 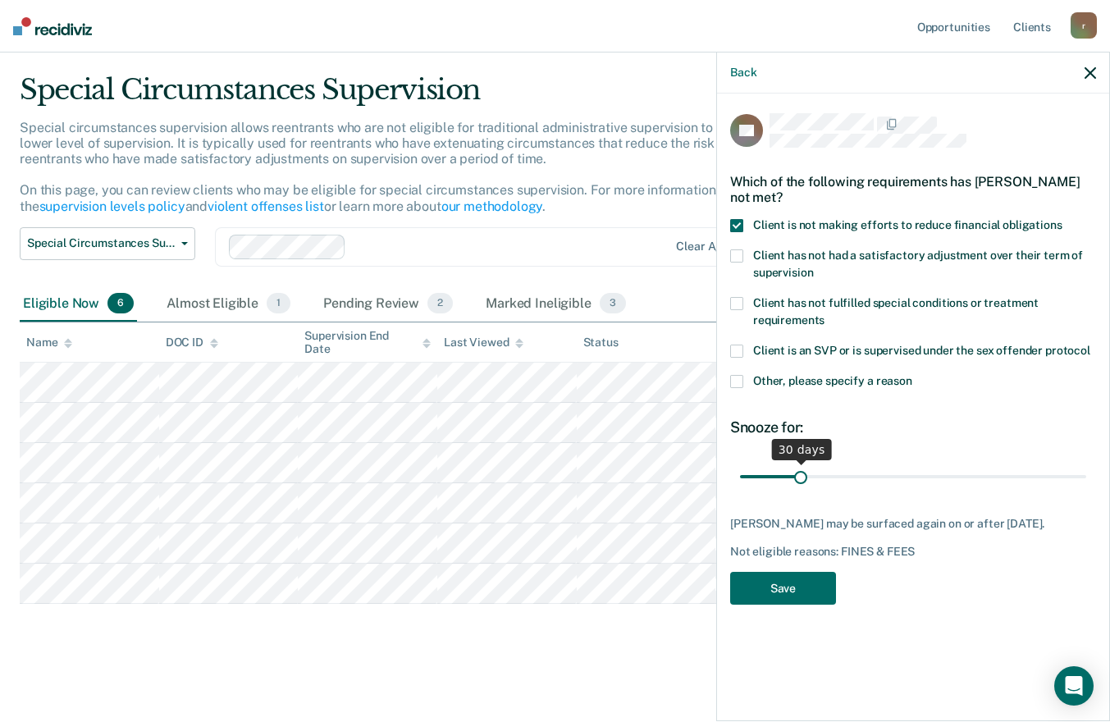 I want to click on span: 6, so click(x=121, y=303).